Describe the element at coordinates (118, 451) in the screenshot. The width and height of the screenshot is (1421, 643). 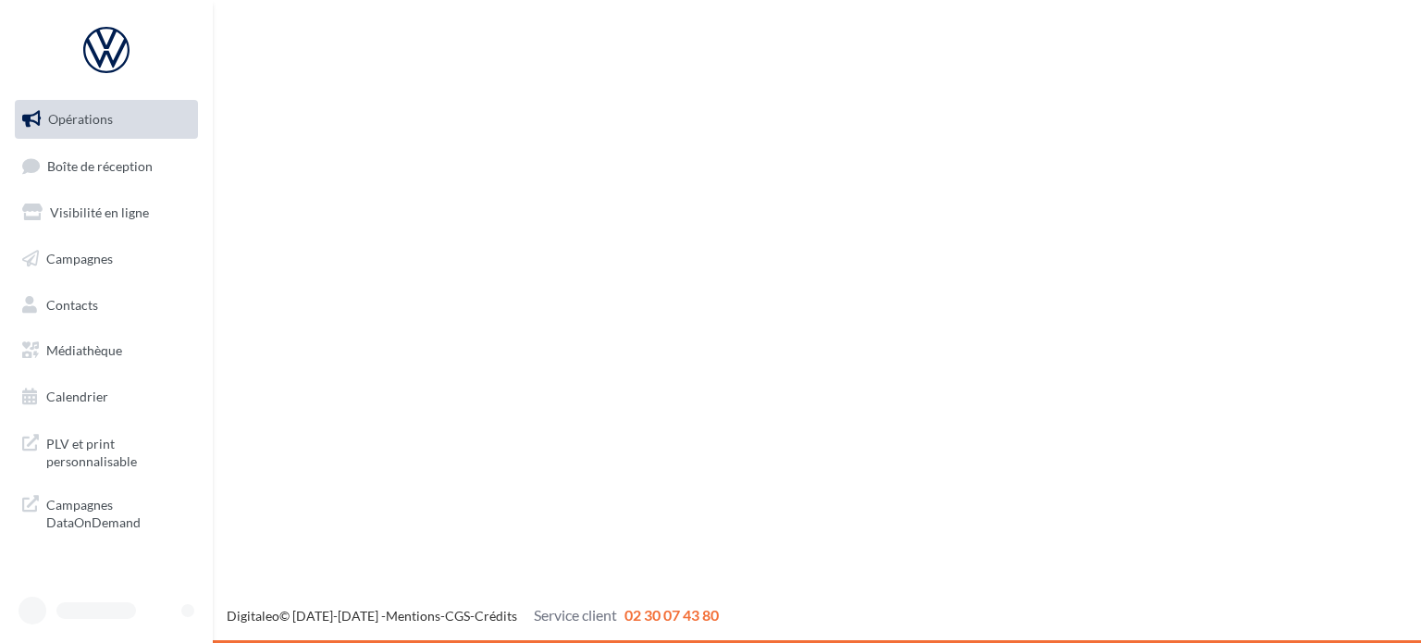
I see `span: PLV et print personnalisable` at that location.